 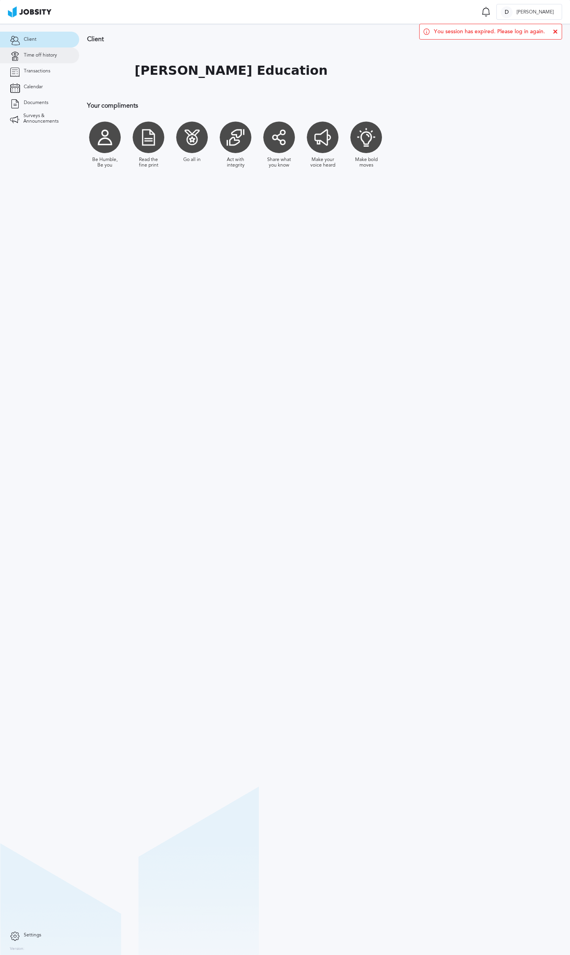 I want to click on label: Version:, so click(x=17, y=949).